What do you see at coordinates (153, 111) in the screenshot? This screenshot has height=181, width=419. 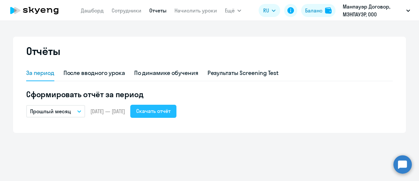 I see `button: Скачать отчёт` at bounding box center [153, 111].